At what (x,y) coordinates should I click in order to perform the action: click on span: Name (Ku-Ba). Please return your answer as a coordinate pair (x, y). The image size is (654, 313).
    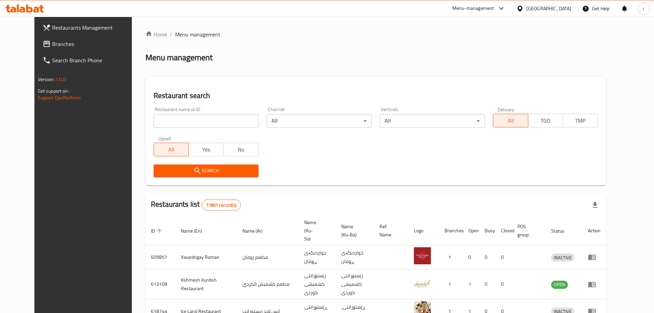
    Looking at the image, I should click on (354, 231).